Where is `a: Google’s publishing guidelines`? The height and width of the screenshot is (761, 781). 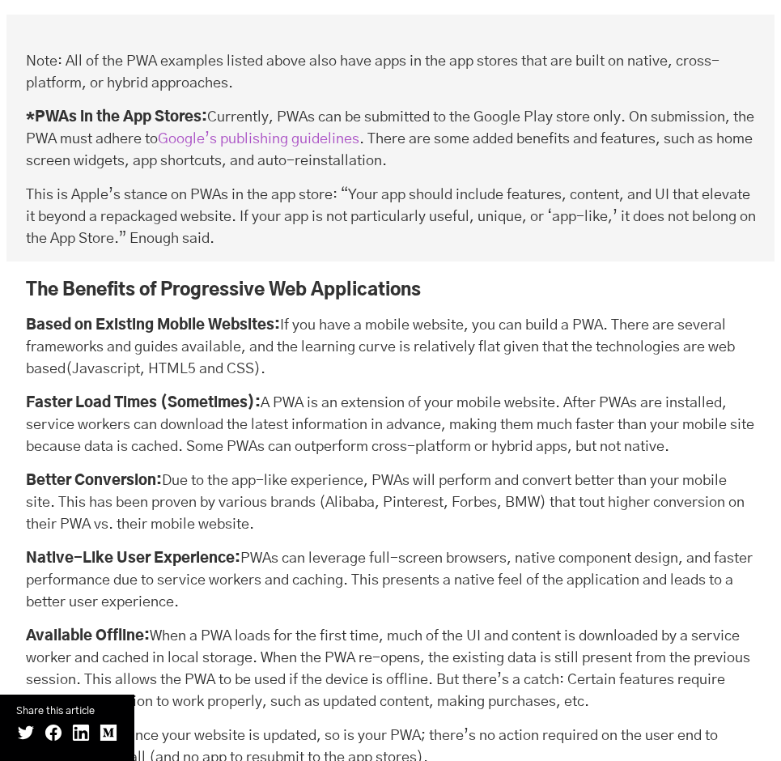 a: Google’s publishing guidelines is located at coordinates (258, 139).